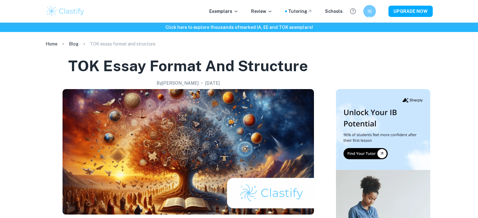  I want to click on a: Schools, so click(334, 11).